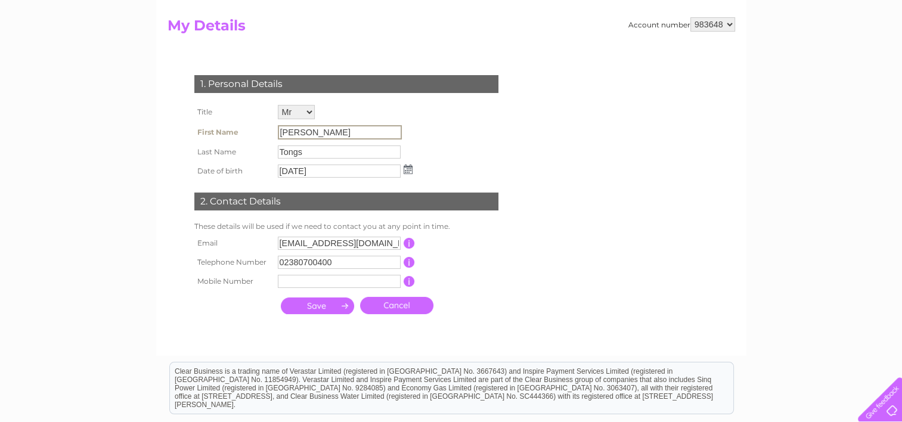  What do you see at coordinates (347, 227) in the screenshot?
I see `td: These details will be used if we need to contact you at any point in time.` at bounding box center [347, 227].